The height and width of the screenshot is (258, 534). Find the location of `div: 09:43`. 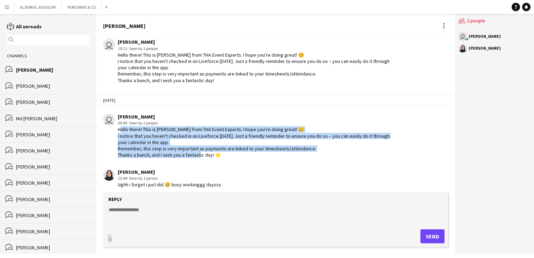

div: 09:43 is located at coordinates (254, 123).